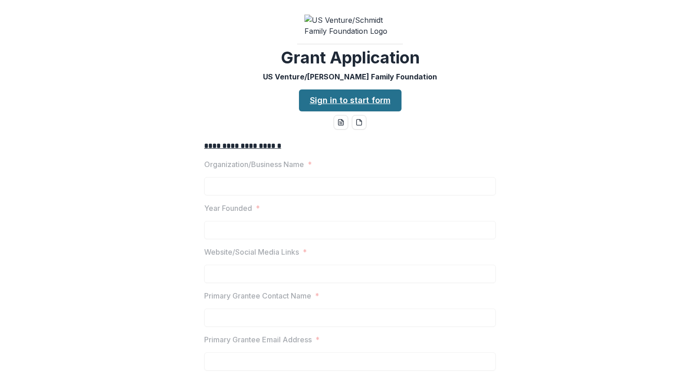 This screenshot has width=700, height=377. Describe the element at coordinates (228, 208) in the screenshot. I see `p: Year Founded` at that location.